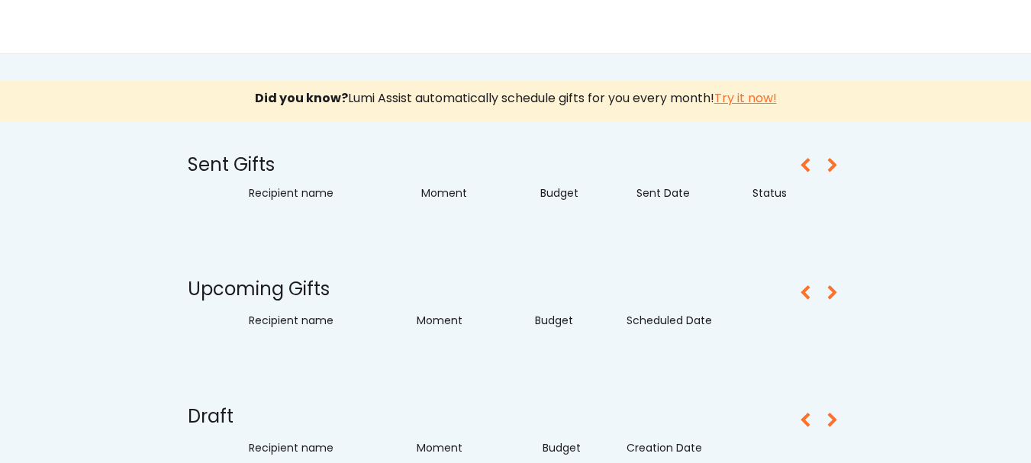  Describe the element at coordinates (141, 27) in the screenshot. I see `img: yH5BAEAAAAALAAAAAABAAEAAAIBRAA7` at that location.